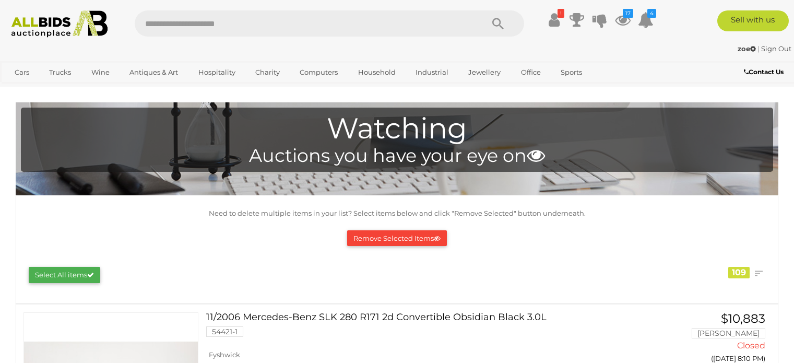 The width and height of the screenshot is (794, 363). What do you see at coordinates (748, 49) in the screenshot?
I see `a: zoe` at bounding box center [748, 49].